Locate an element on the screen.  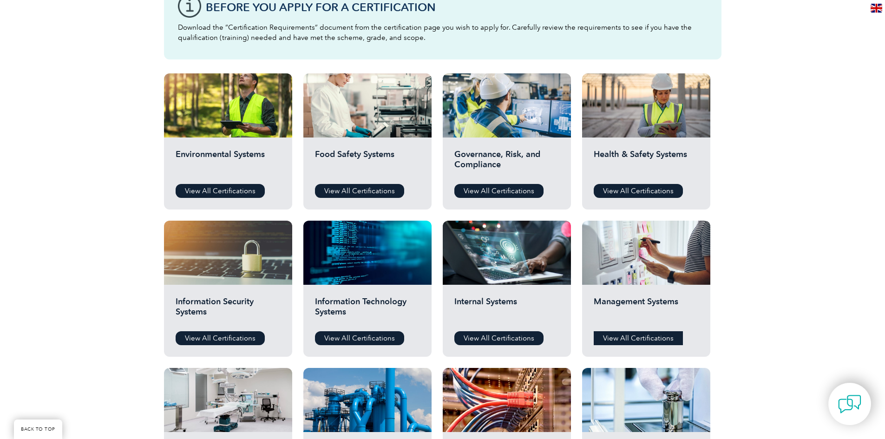
h2: Environmental Systems is located at coordinates (228, 163).